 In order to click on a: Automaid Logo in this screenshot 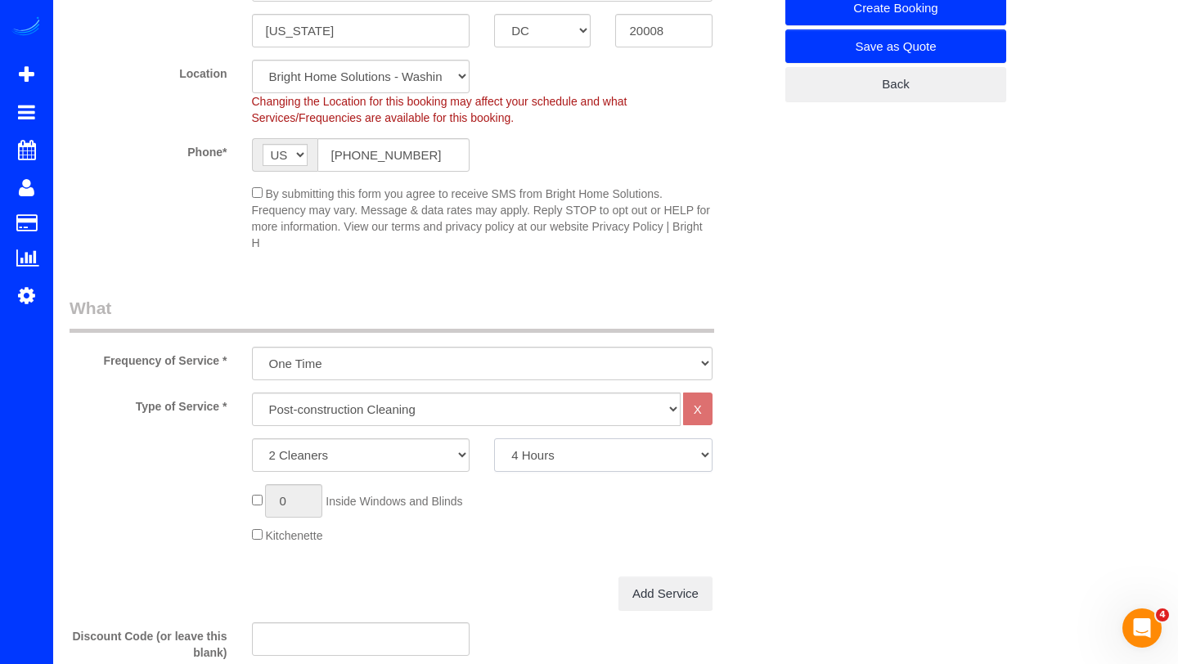, I will do `click(26, 28)`.